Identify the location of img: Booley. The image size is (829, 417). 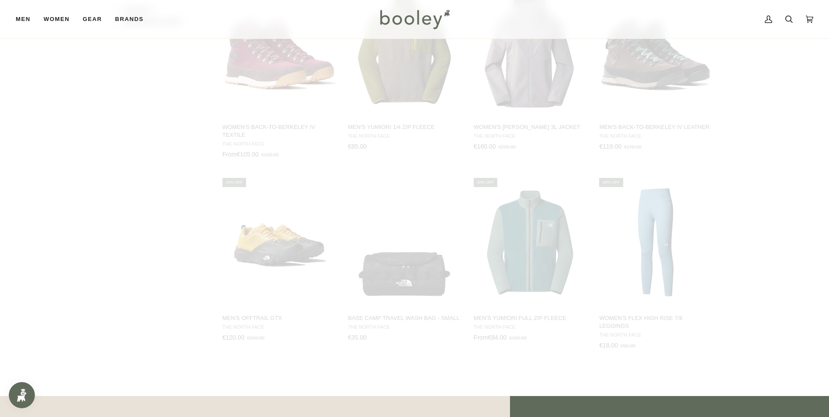
(414, 19).